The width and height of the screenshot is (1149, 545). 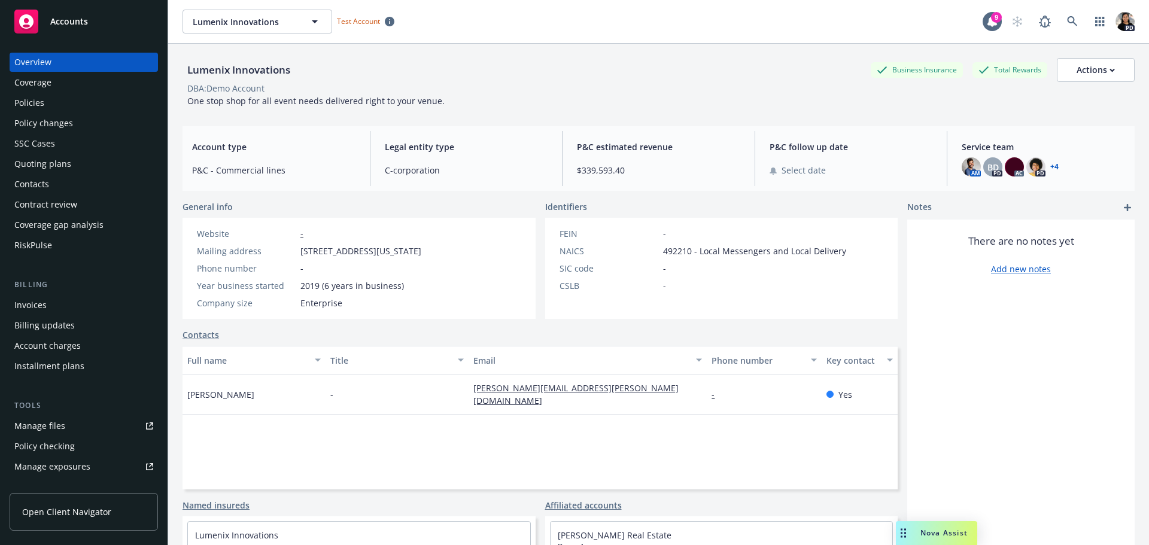 What do you see at coordinates (851, 147) in the screenshot?
I see `span: P&C follow up date` at bounding box center [851, 147].